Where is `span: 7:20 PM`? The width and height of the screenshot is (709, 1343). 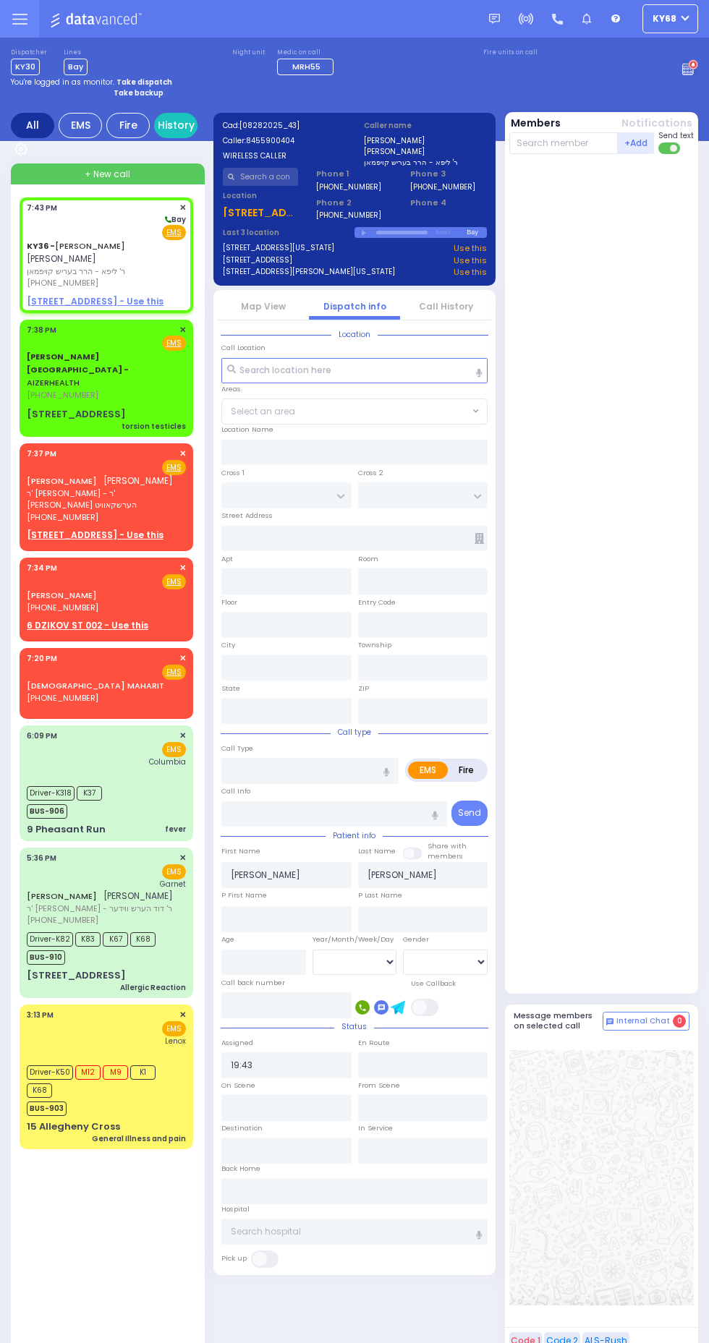
span: 7:20 PM is located at coordinates (42, 658).